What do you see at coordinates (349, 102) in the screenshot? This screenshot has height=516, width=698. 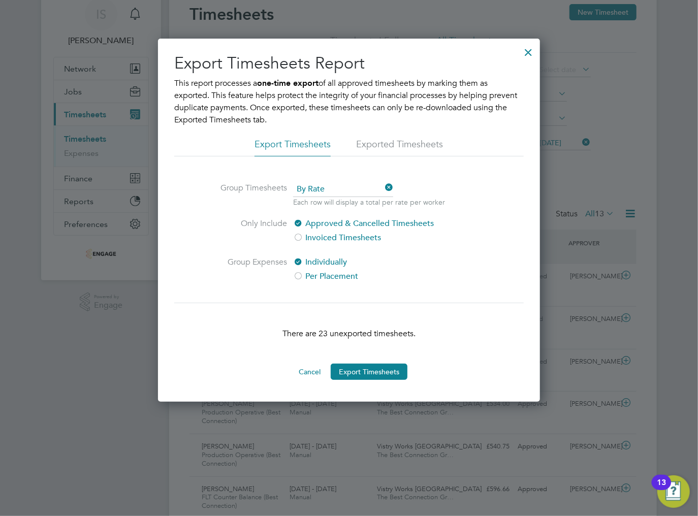 I see `p: This report processes a of all approved timesheets by marking them as exported. This feature help...` at bounding box center [349, 102].